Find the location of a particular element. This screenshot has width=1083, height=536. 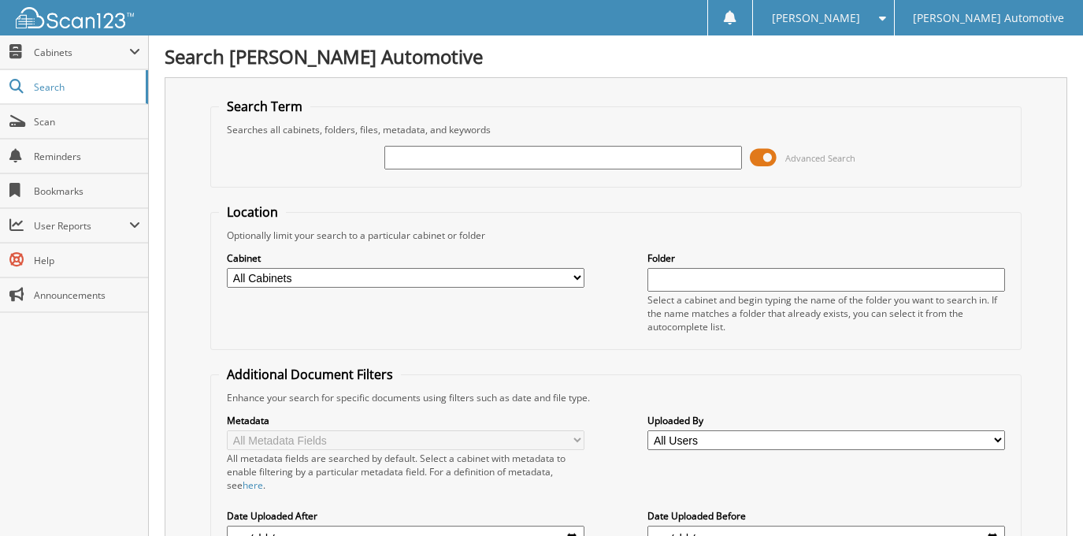

label: Uploaded By is located at coordinates (826, 420).